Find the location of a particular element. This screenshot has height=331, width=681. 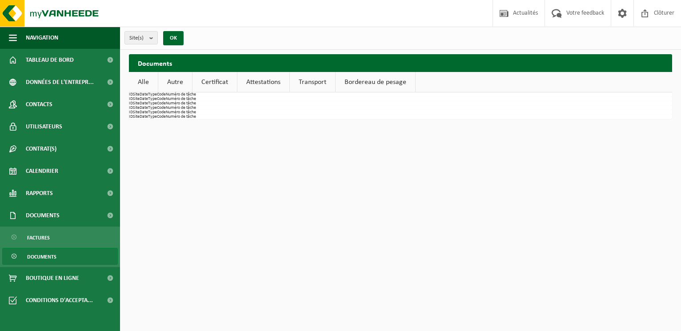

span: Navigation is located at coordinates (42, 38).